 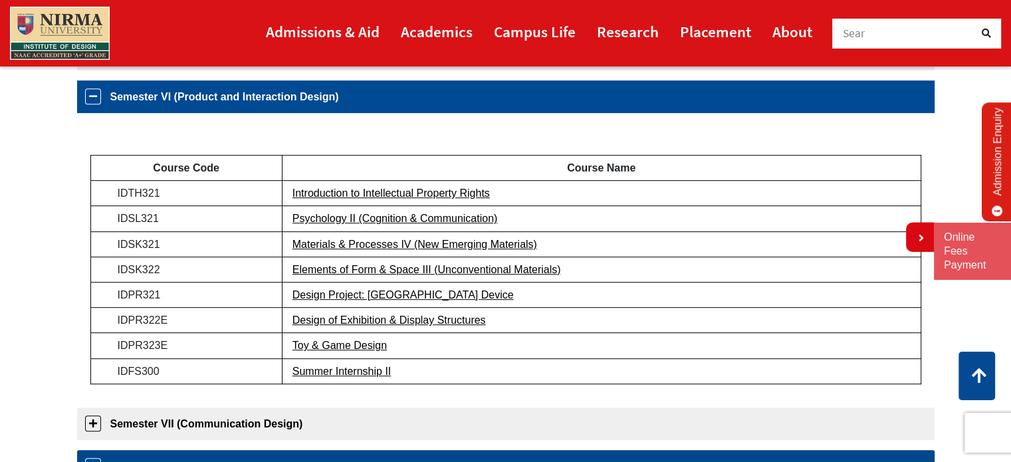 I want to click on a: Research, so click(x=627, y=31).